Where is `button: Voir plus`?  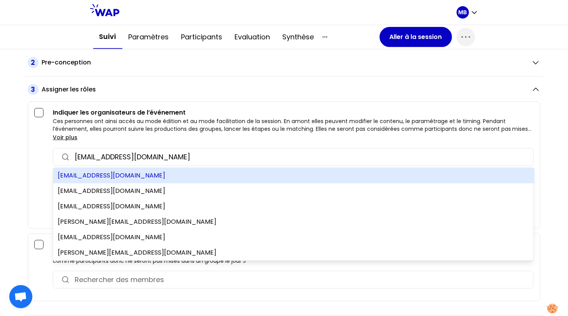
button: Voir plus is located at coordinates (65, 137).